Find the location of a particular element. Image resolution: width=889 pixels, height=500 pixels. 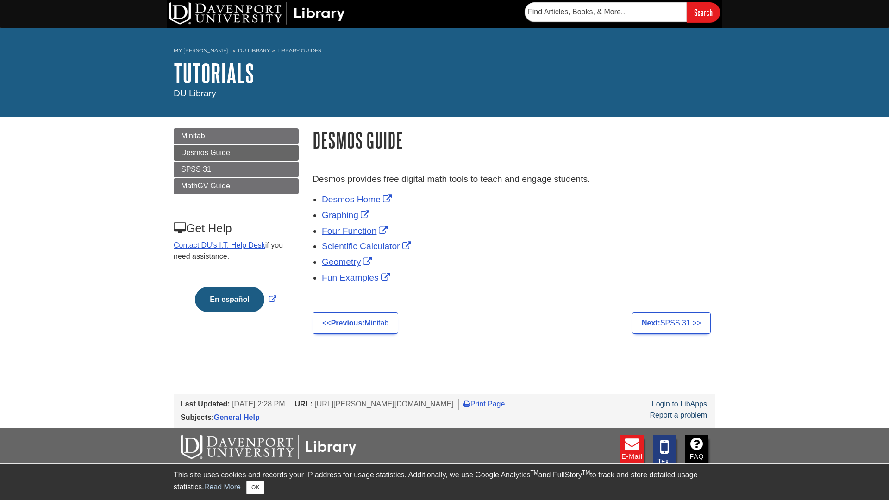

a: Library Guides is located at coordinates (299, 50).